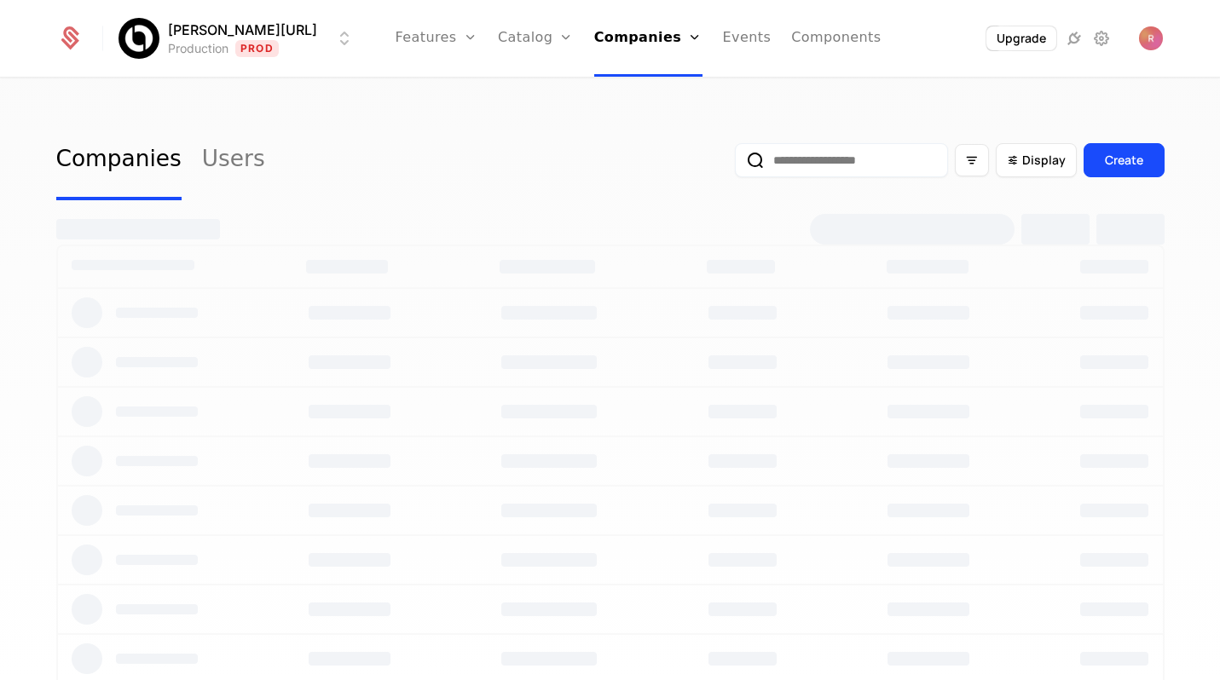  Describe the element at coordinates (1044, 160) in the screenshot. I see `span: Display` at that location.